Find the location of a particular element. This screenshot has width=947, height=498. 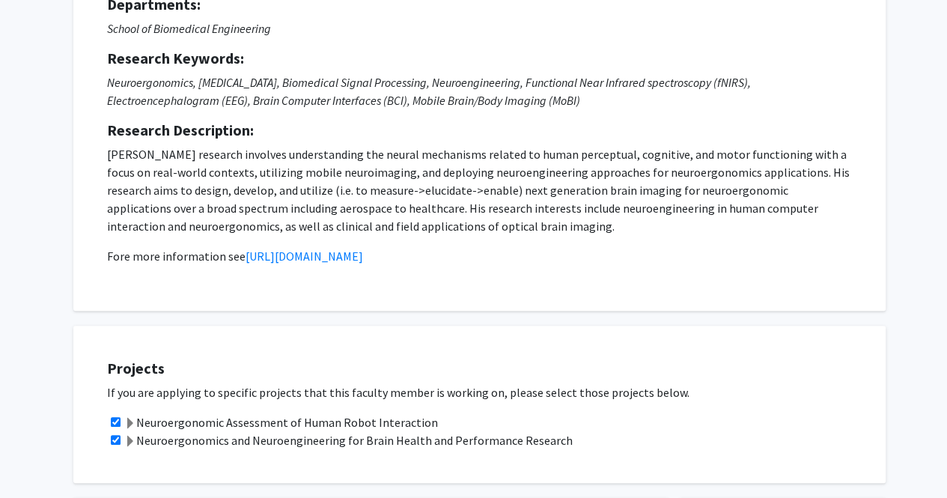

label: Neuroergonomics and Neuroengineering for Brain Health and Performance Research is located at coordinates (348, 440).